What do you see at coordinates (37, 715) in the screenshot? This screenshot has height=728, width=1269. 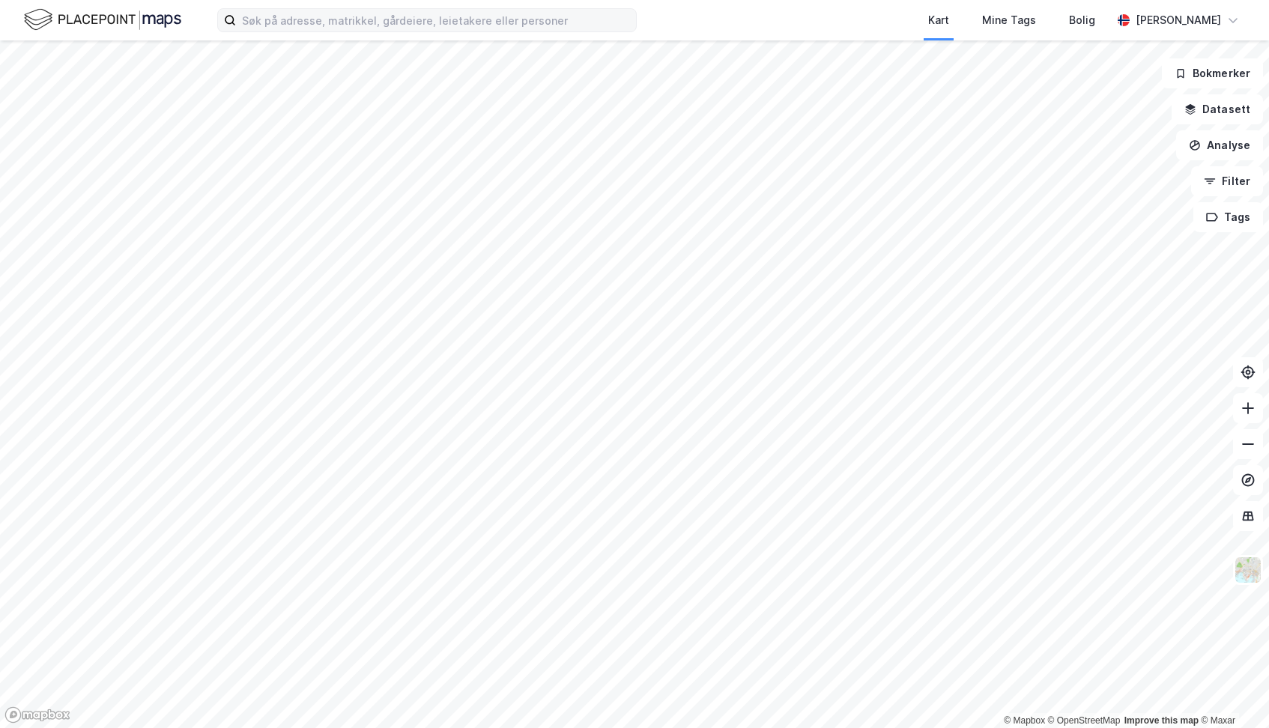 I see `a: Mapbox homepage` at bounding box center [37, 715].